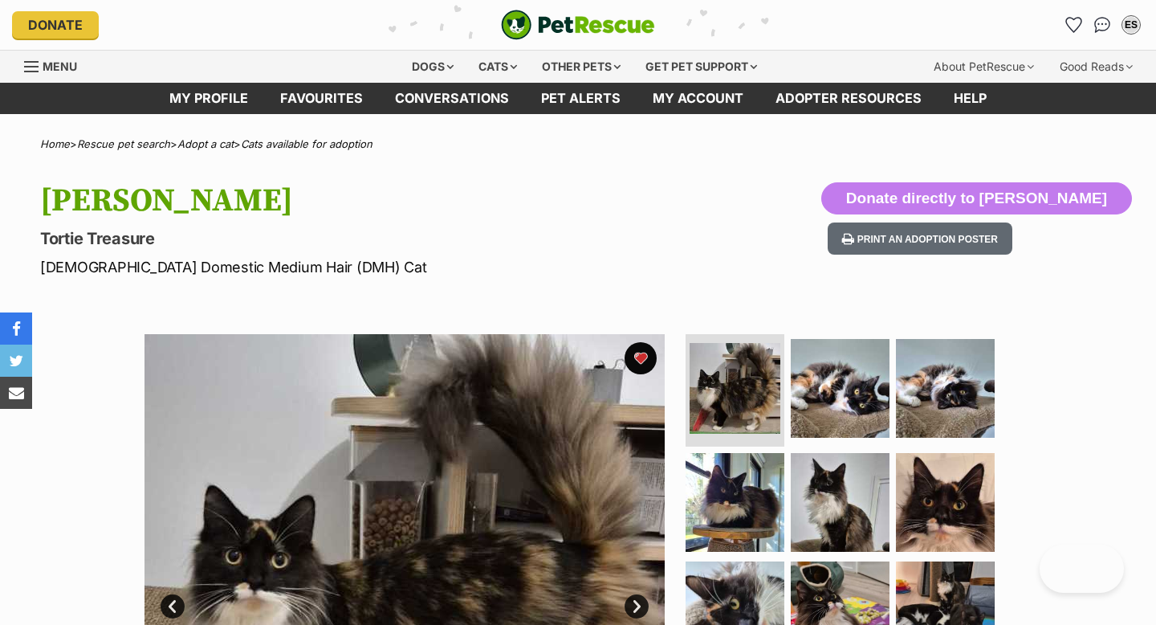 This screenshot has height=625, width=1156. What do you see at coordinates (59, 66) in the screenshot?
I see `span: Menu` at bounding box center [59, 66].